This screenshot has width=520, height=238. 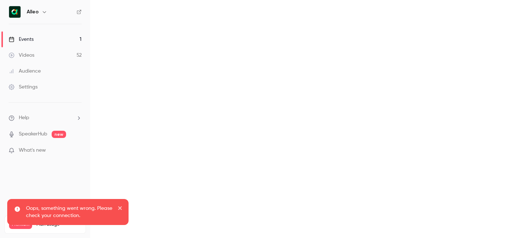 What do you see at coordinates (32, 12) in the screenshot?
I see `h6: Alleo` at bounding box center [32, 12].